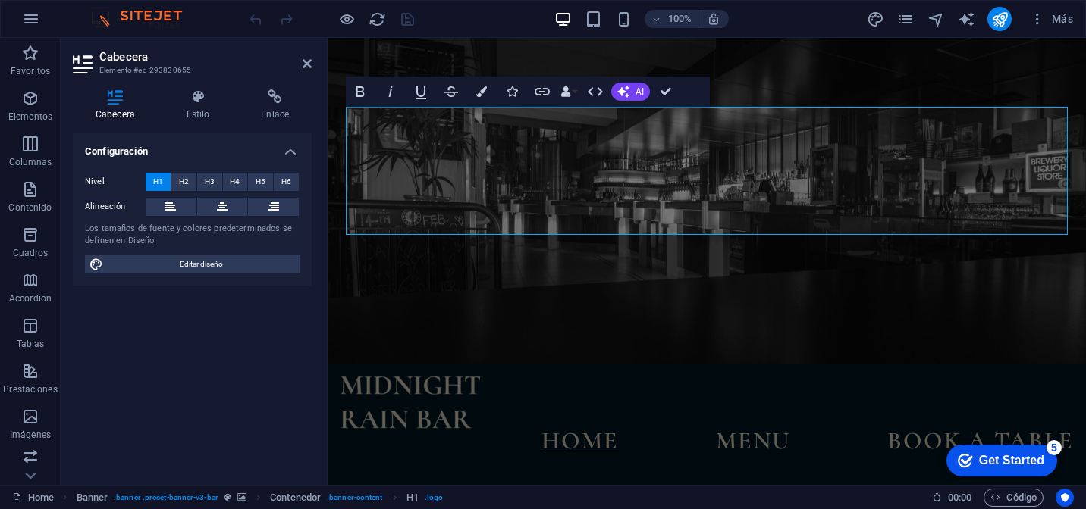 Image resolution: width=1086 pixels, height=509 pixels. What do you see at coordinates (421, 92) in the screenshot?
I see `button: Underline (⌘U)` at bounding box center [421, 92].